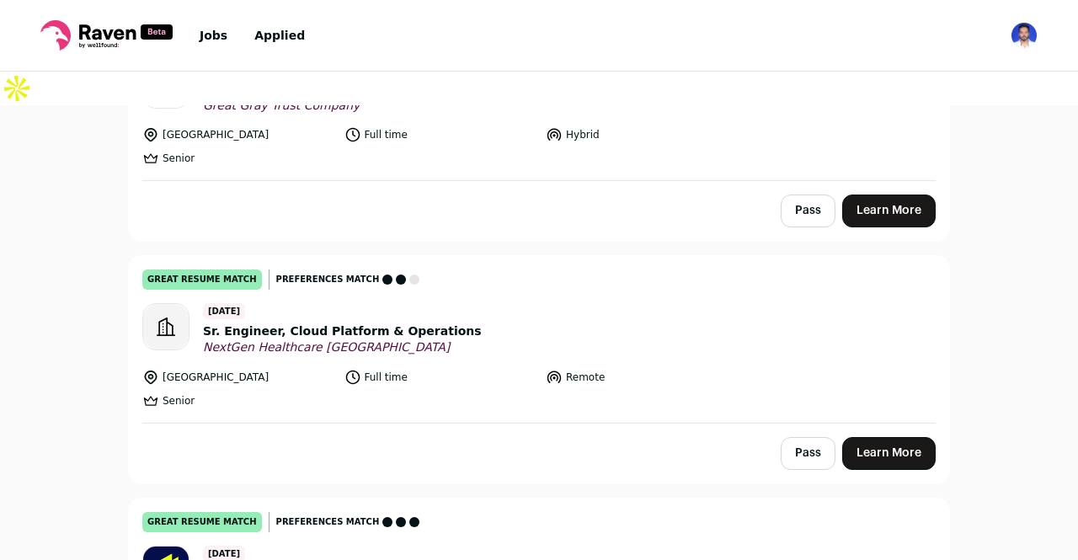  What do you see at coordinates (280, 35) in the screenshot?
I see `a: Applied` at bounding box center [280, 35].